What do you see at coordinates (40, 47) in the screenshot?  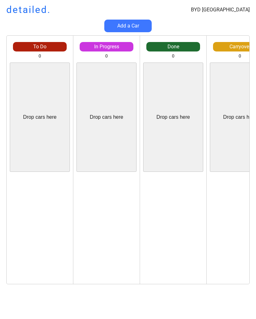 I see `div: To Do` at bounding box center [40, 47].